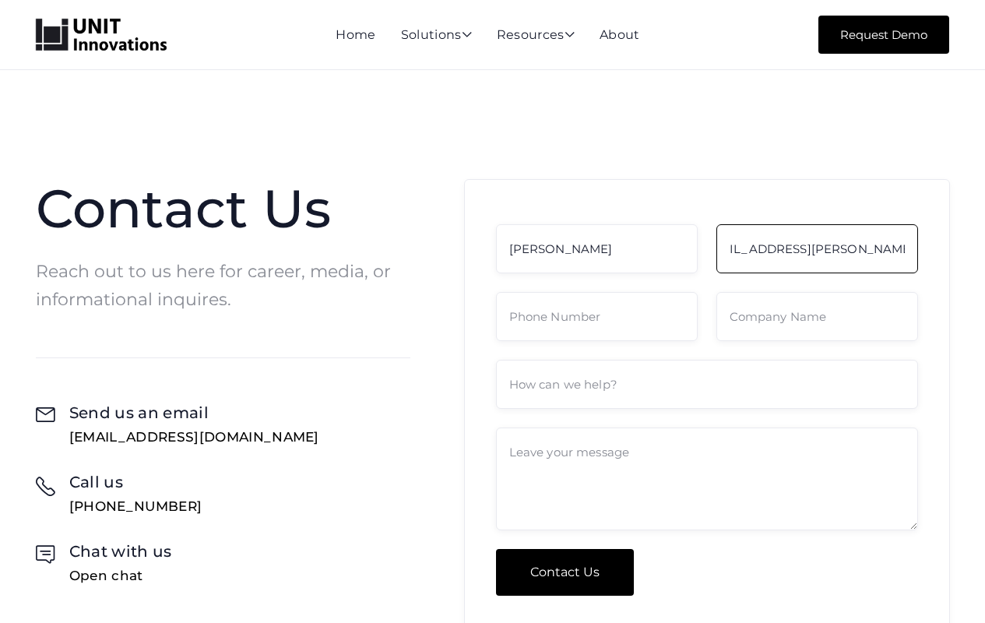  Describe the element at coordinates (355, 34) in the screenshot. I see `a: Home` at that location.